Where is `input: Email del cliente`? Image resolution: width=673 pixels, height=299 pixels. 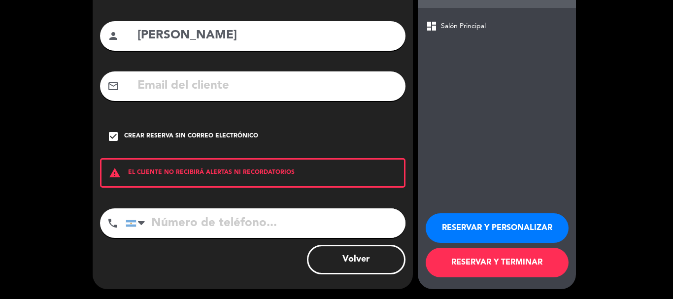 input: Email del cliente is located at coordinates (267, 86).